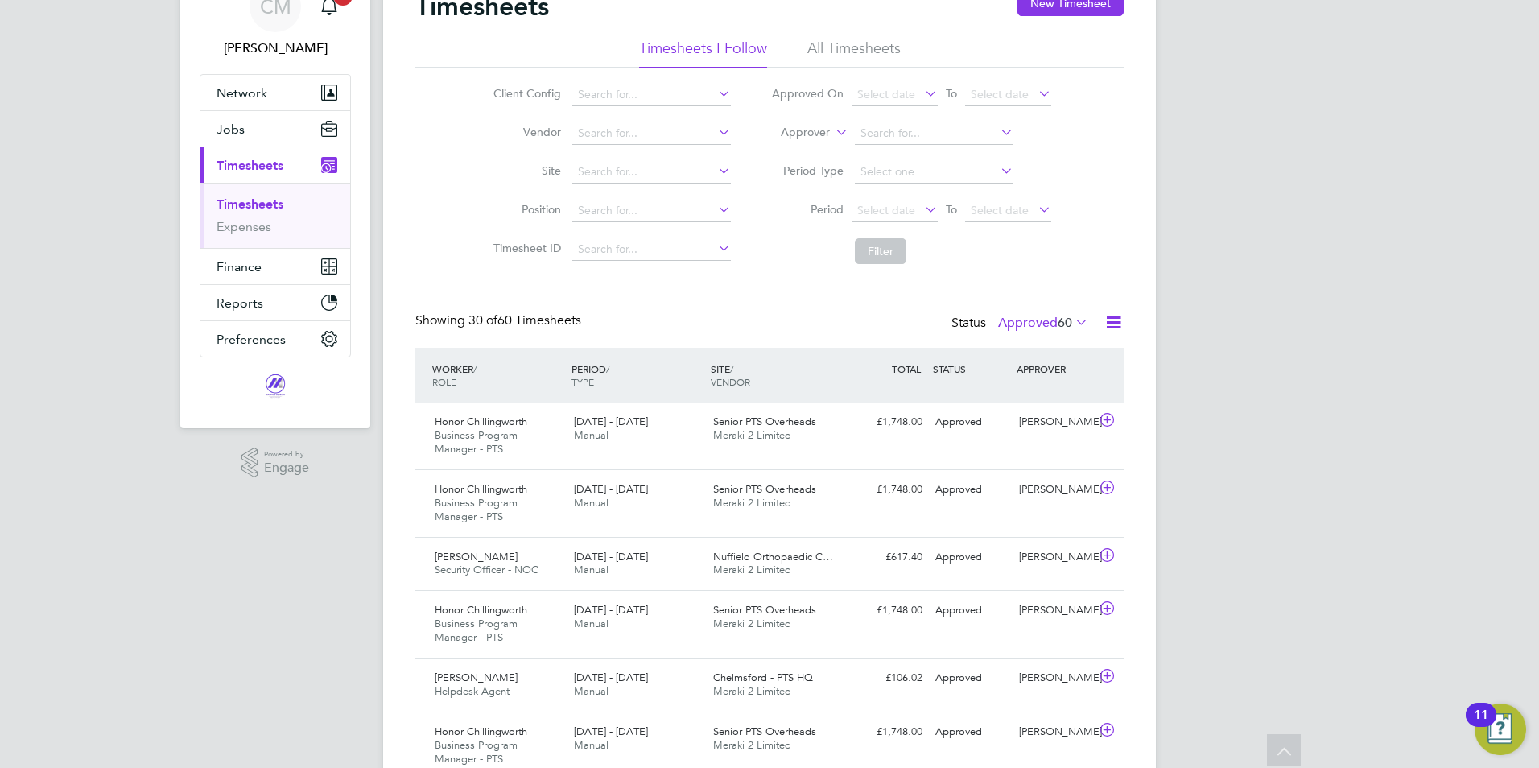  What do you see at coordinates (1055, 369) in the screenshot?
I see `div: APPROVER` at bounding box center [1055, 369].